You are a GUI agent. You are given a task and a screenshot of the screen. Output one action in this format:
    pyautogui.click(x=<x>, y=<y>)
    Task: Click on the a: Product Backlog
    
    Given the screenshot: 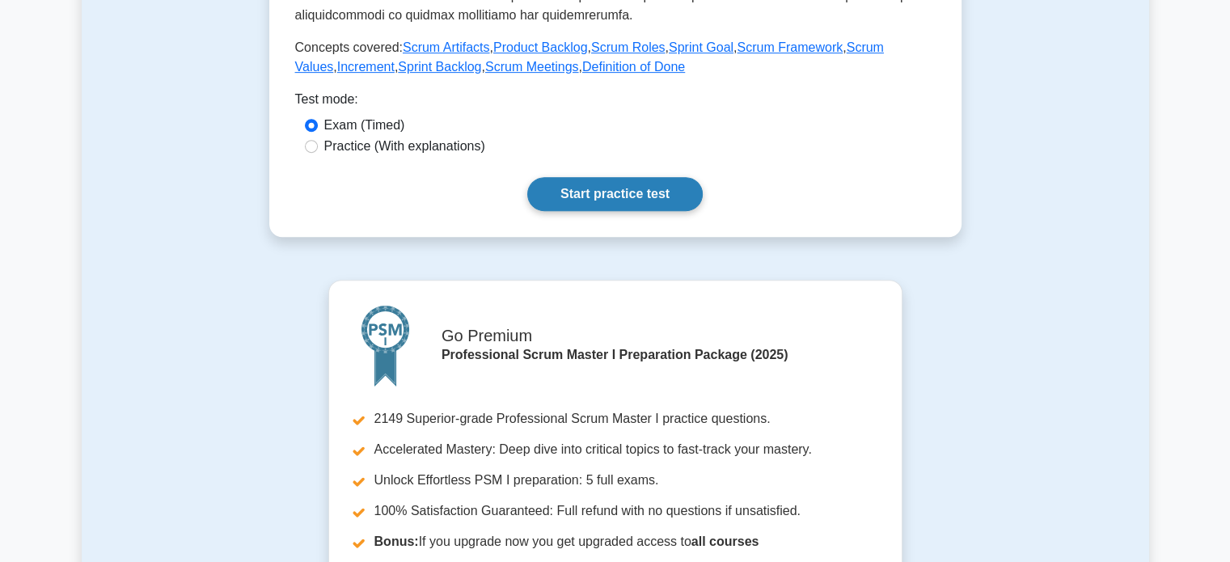 What is the action you would take?
    pyautogui.click(x=540, y=47)
    